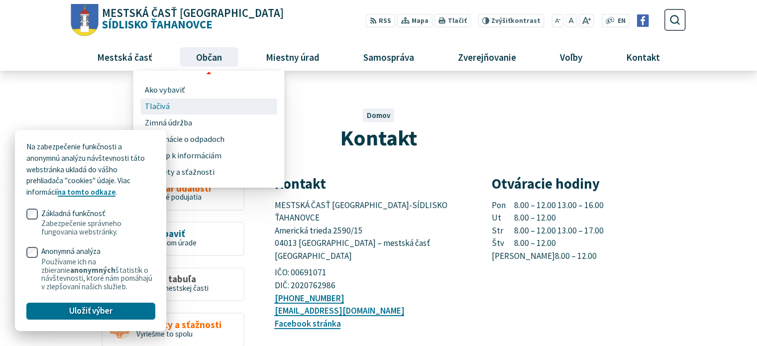  I want to click on h3: Kontakt, so click(371, 184).